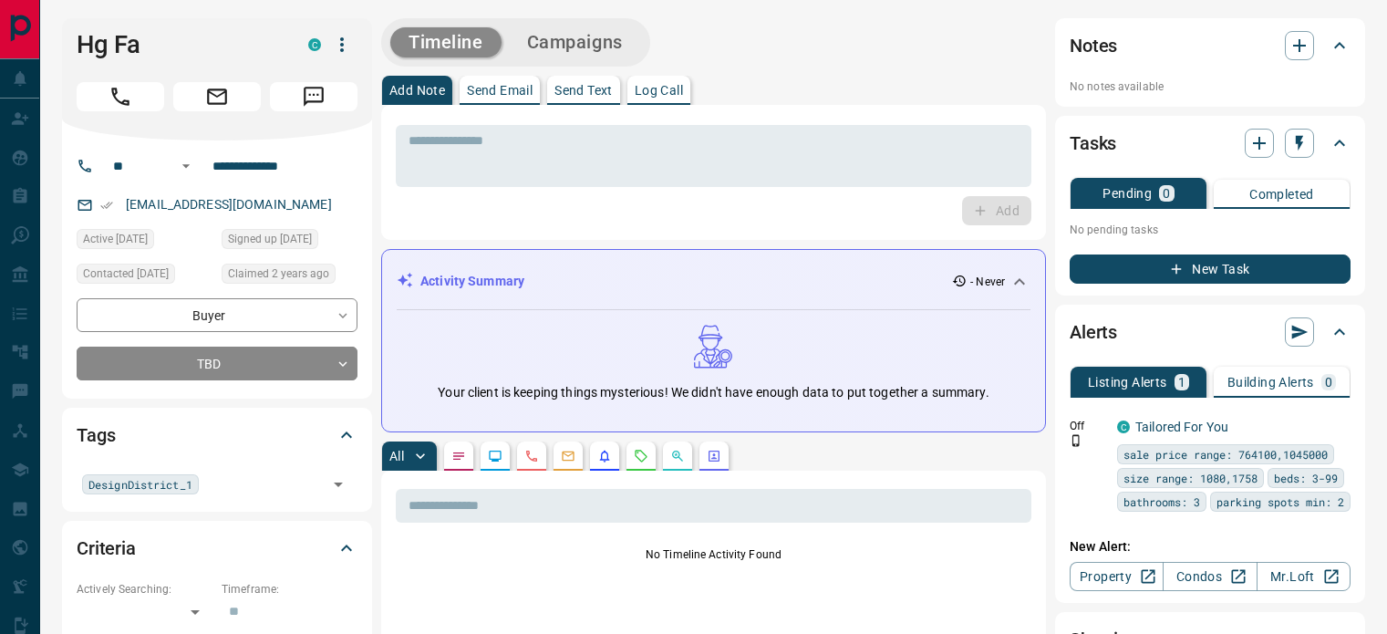 This screenshot has width=1387, height=634. Describe the element at coordinates (1210, 269) in the screenshot. I see `button: New Task` at that location.